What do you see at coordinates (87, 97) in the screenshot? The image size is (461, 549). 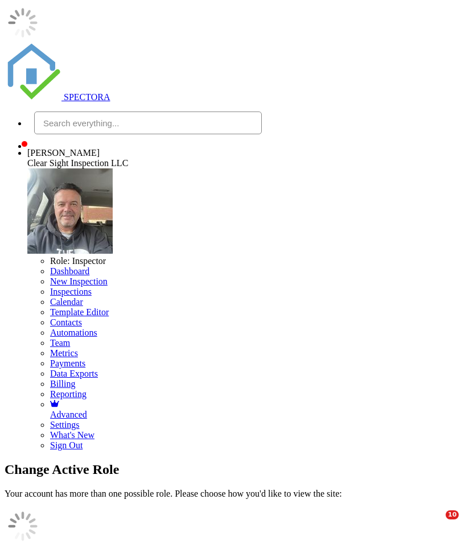 I see `span: SPECTORA` at bounding box center [87, 97].